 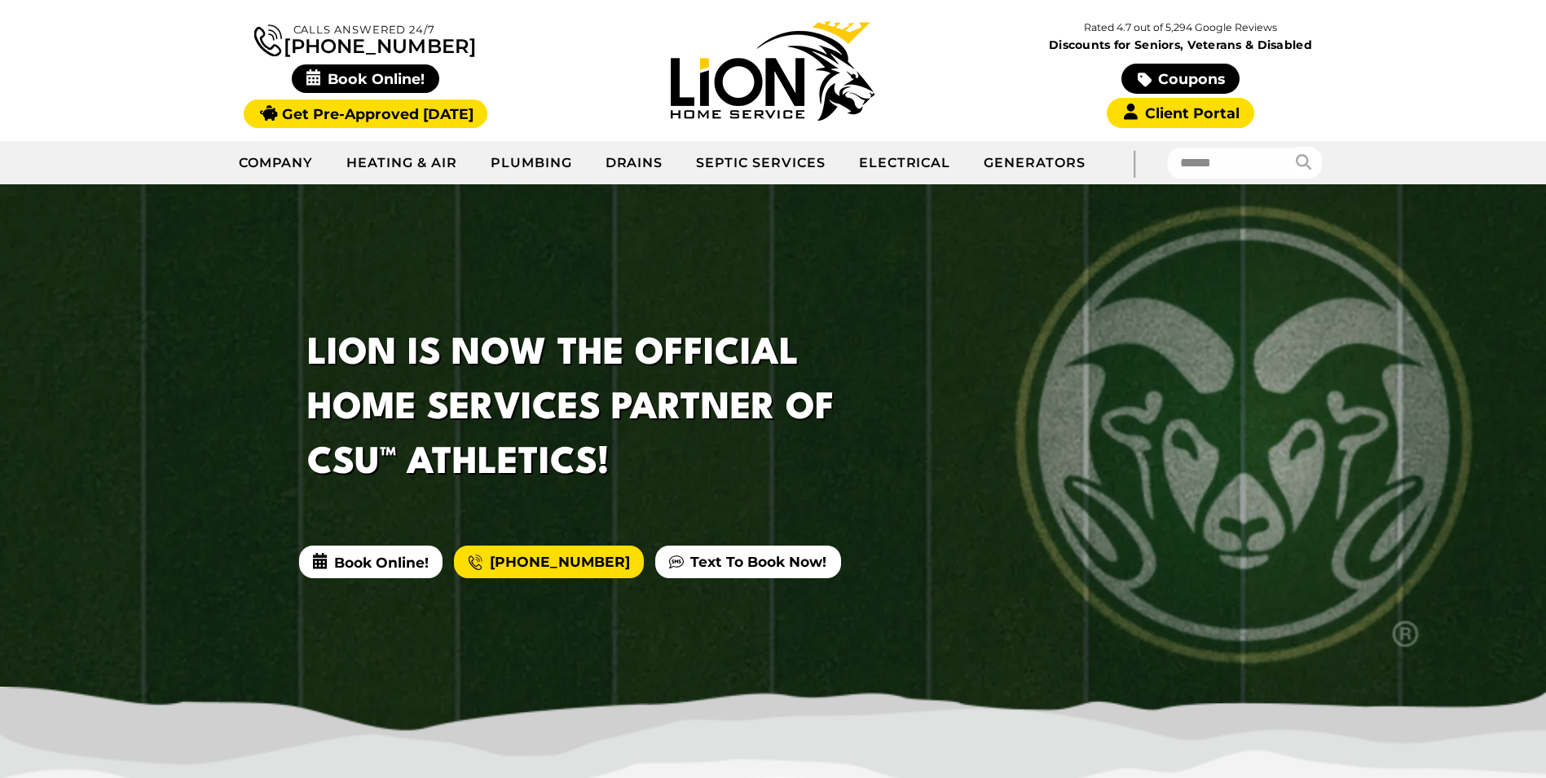 I want to click on img: Lion Home Service, so click(x=773, y=71).